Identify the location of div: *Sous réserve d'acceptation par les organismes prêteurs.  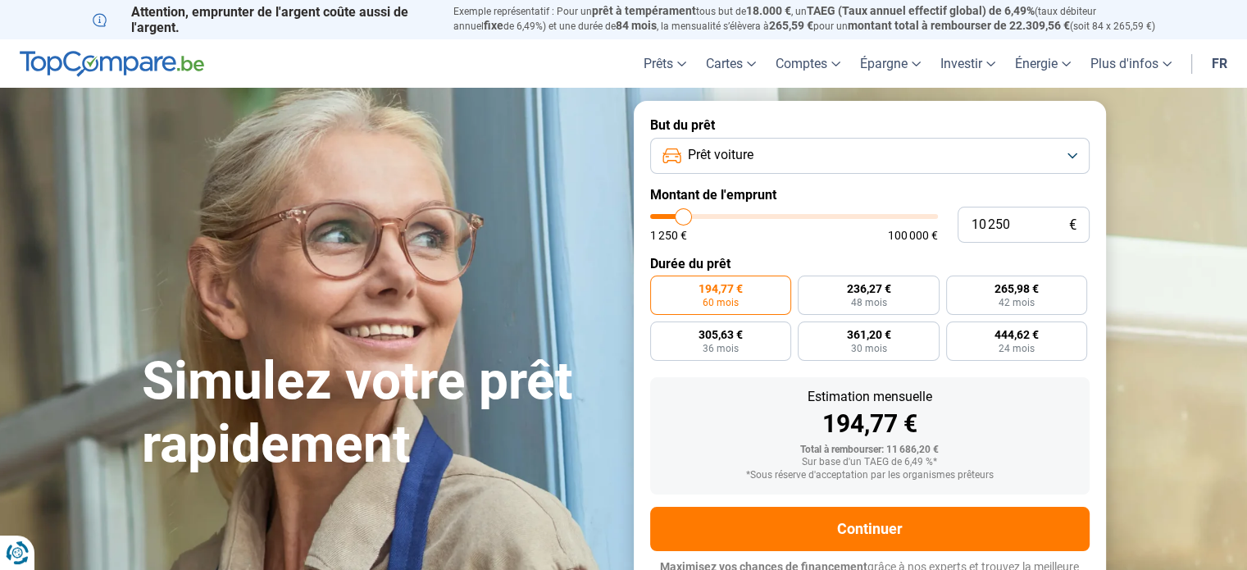
(870, 476).